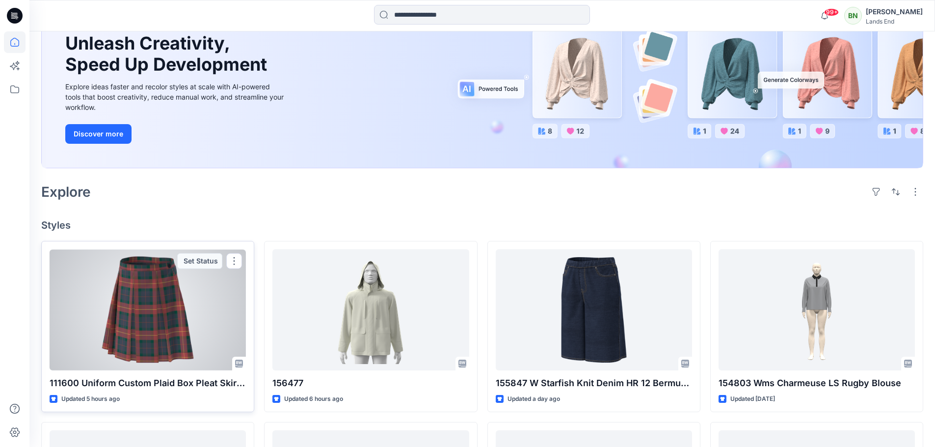  What do you see at coordinates (148, 310) in the screenshot?
I see `a: 111600 Uniform Custom Plaid Box Pleat Skirt Top Of Knee` at bounding box center [148, 310].